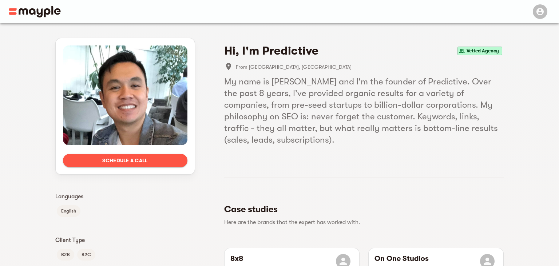 This screenshot has width=559, height=266. Describe the element at coordinates (361, 209) in the screenshot. I see `h5: Case studies` at that location.